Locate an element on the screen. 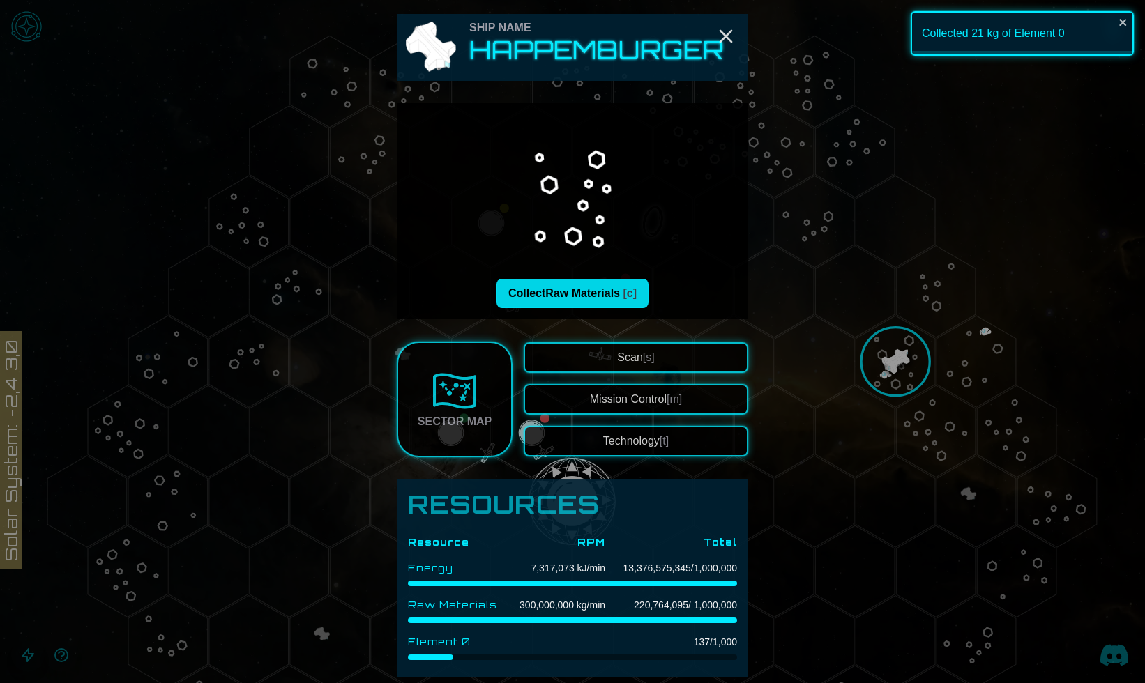 This screenshot has height=683, width=1145. td: 13,376,575,345 / 1,000,000 is located at coordinates (671, 568).